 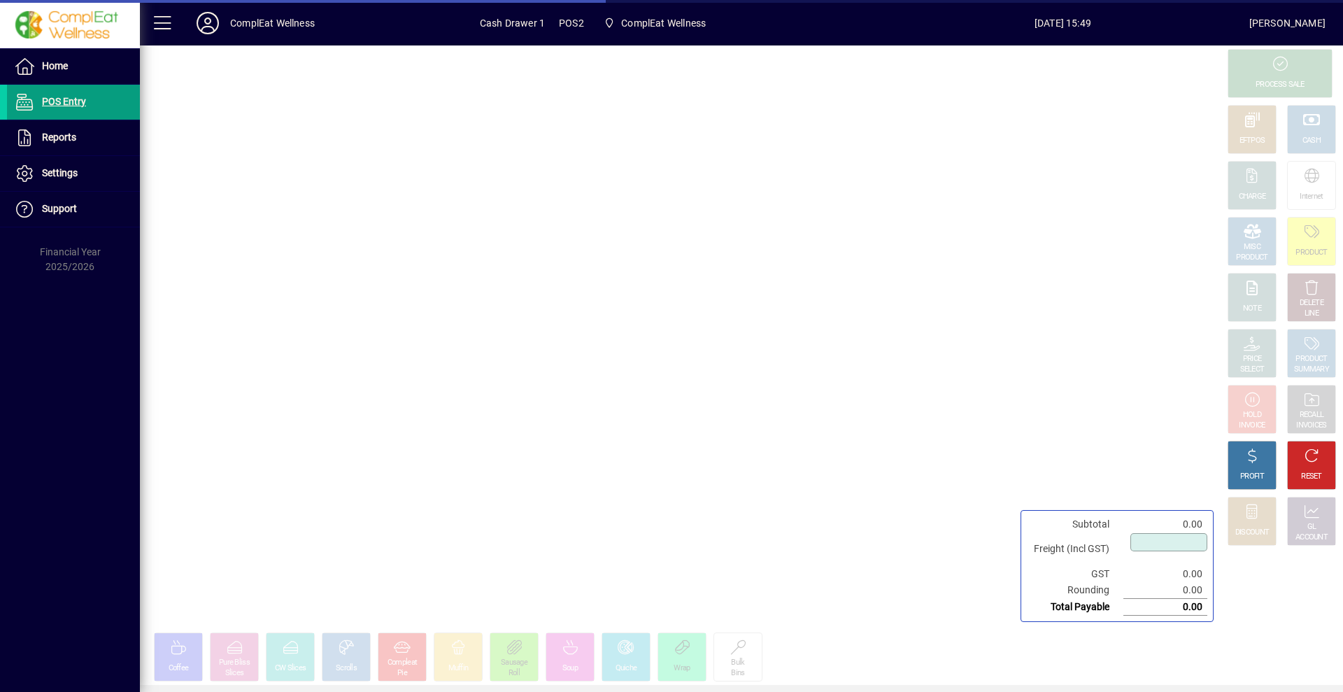 What do you see at coordinates (1252, 415) in the screenshot?
I see `div: HOLD` at bounding box center [1252, 415].